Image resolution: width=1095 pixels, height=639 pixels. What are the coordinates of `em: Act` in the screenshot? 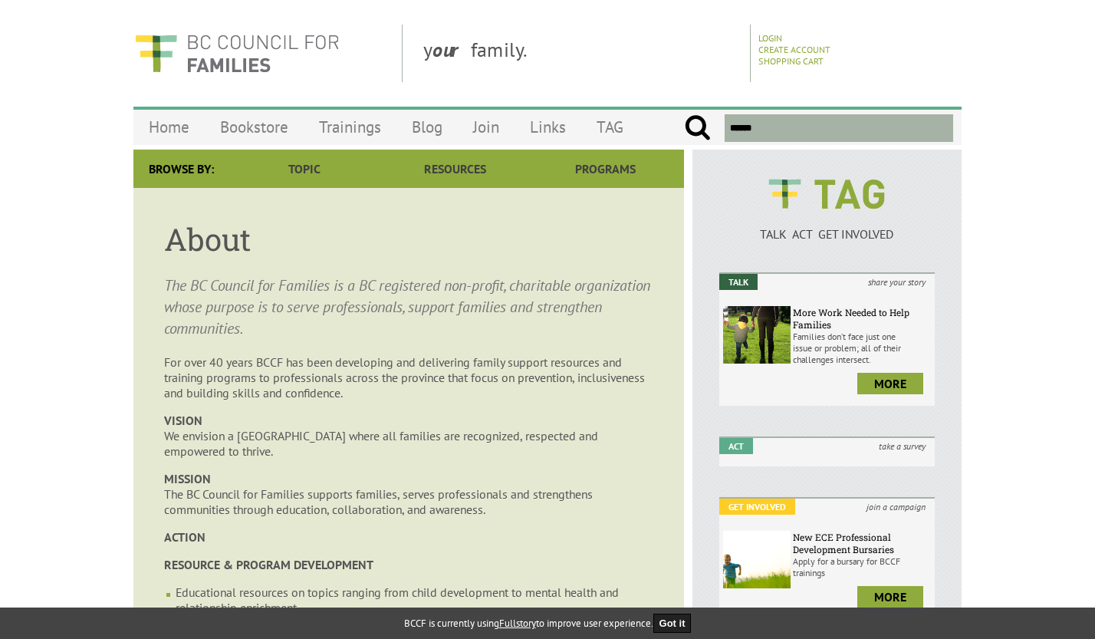 It's located at (736, 445).